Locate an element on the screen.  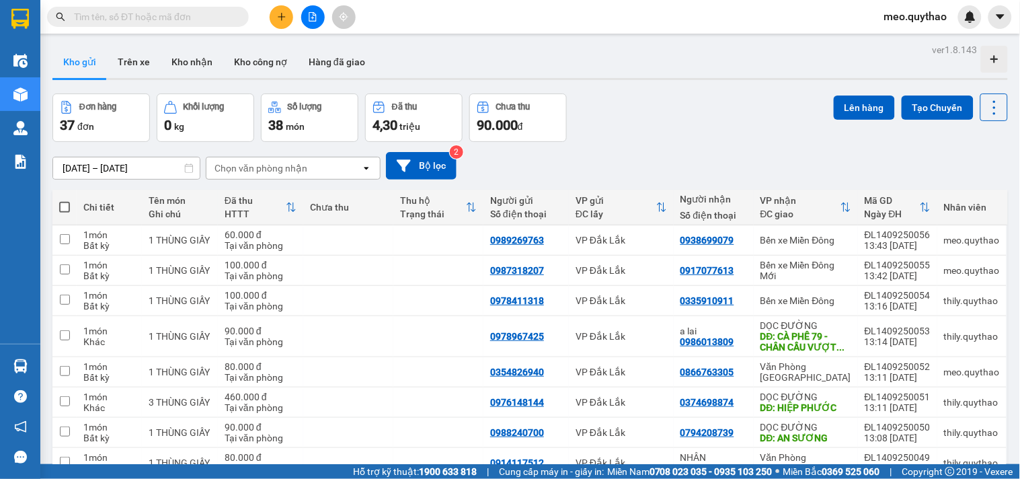
div: Khối lượng is located at coordinates (204, 107).